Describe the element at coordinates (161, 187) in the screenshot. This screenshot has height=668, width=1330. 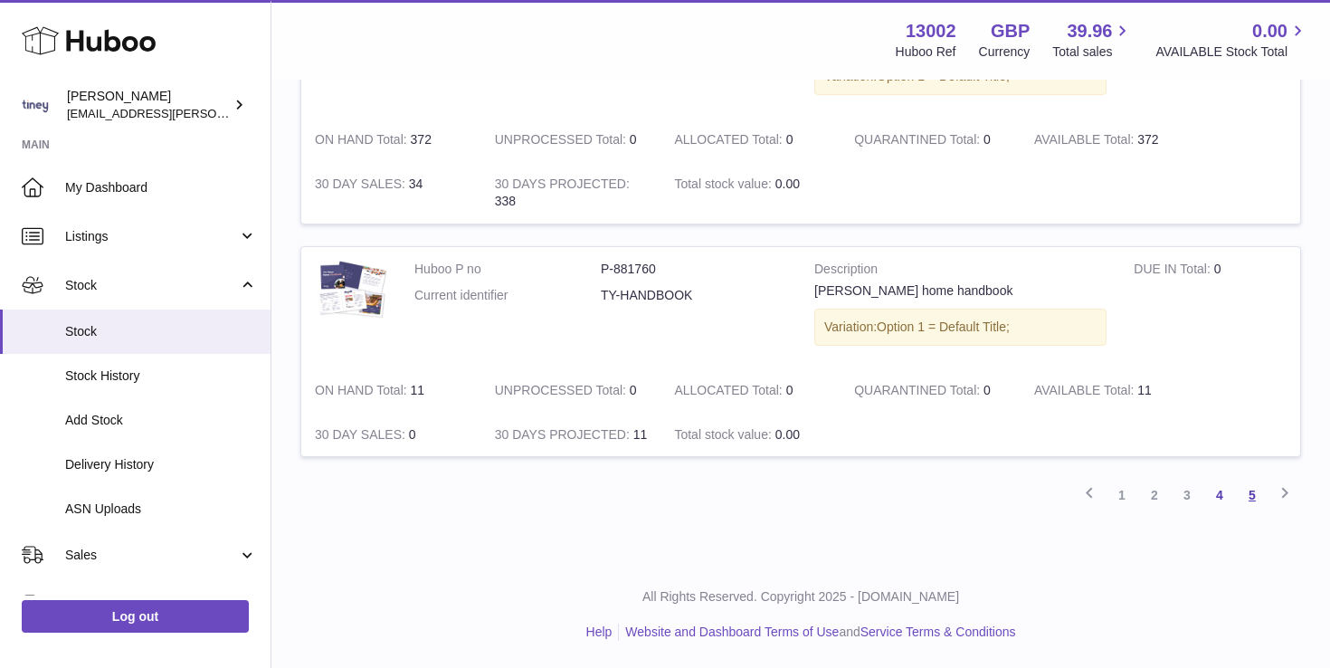
I see `span: My Dashboard` at that location.